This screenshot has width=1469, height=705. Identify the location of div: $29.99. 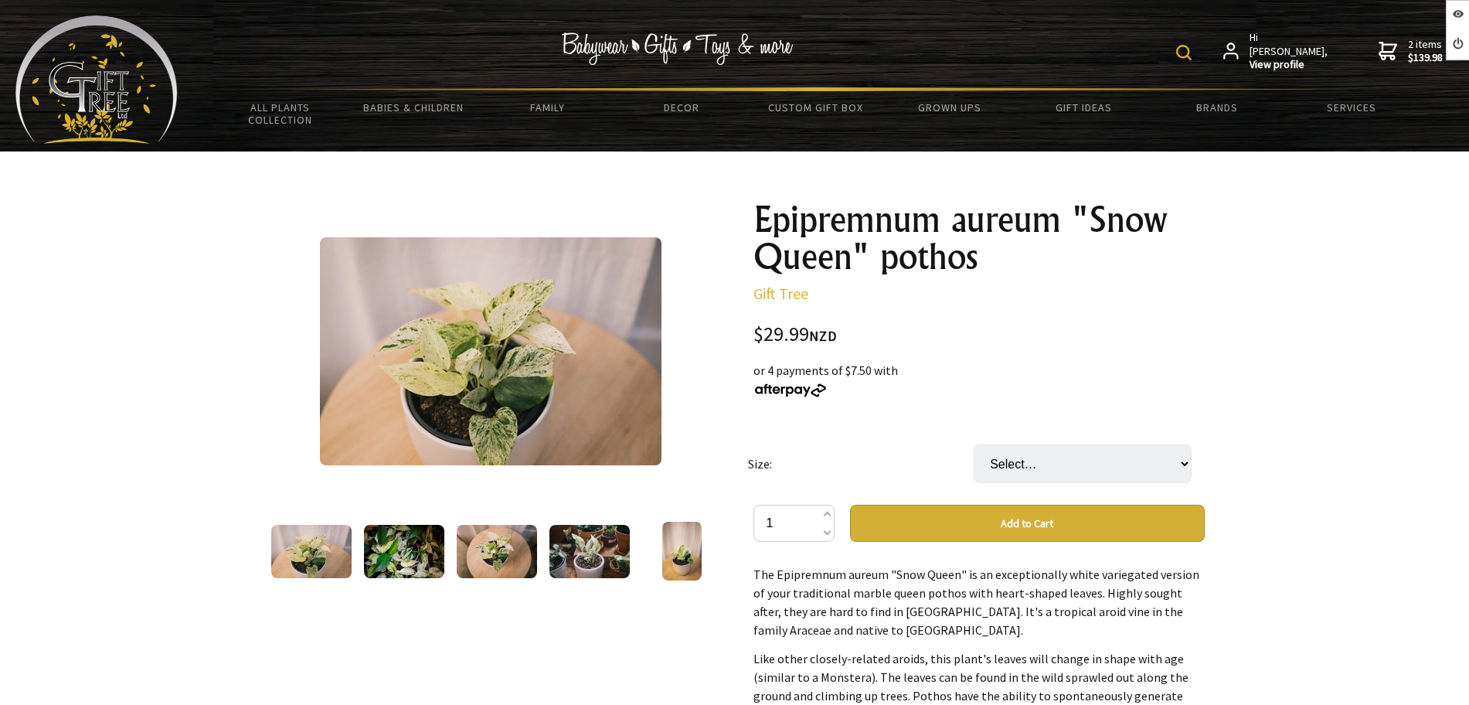
(979, 335).